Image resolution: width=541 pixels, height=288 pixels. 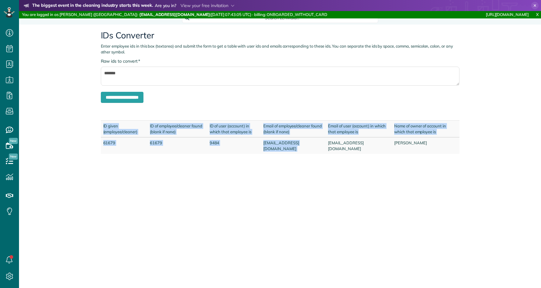 What do you see at coordinates (234, 145) in the screenshot?
I see `td: 9484` at bounding box center [234, 145].